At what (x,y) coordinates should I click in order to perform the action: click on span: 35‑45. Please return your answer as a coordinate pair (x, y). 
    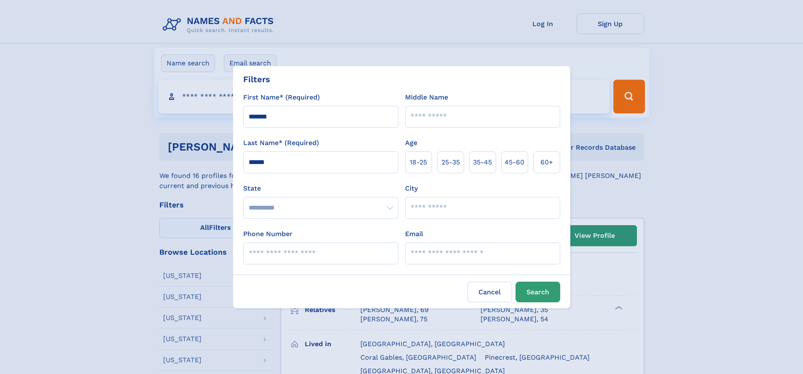
    Looking at the image, I should click on (482, 162).